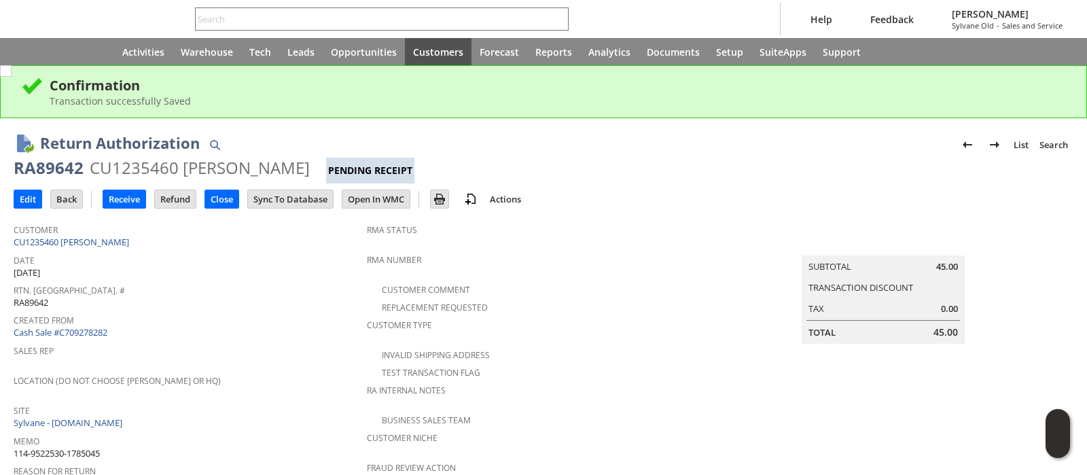 This screenshot has width=1087, height=475. Describe the element at coordinates (558, 85) in the screenshot. I see `div: Confirmation` at that location.